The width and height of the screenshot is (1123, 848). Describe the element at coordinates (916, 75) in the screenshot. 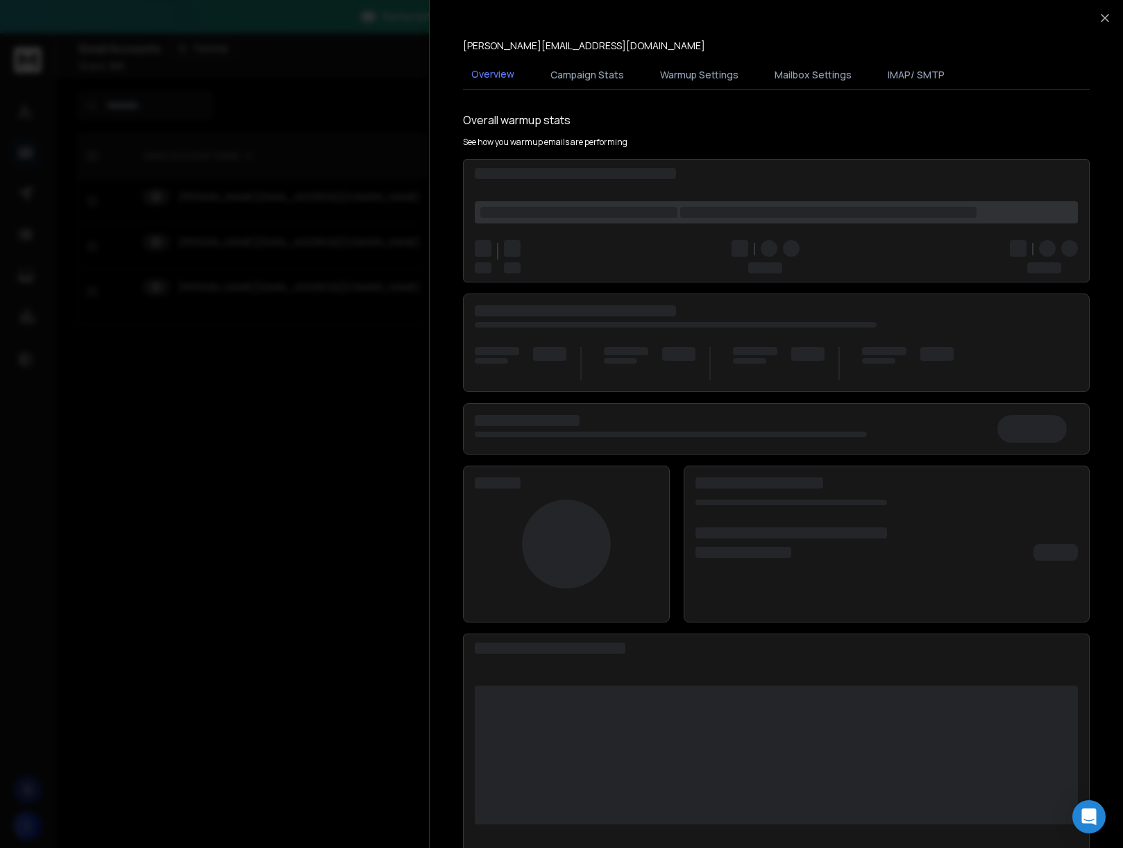

I see `button: IMAP/ SMTP` at that location.